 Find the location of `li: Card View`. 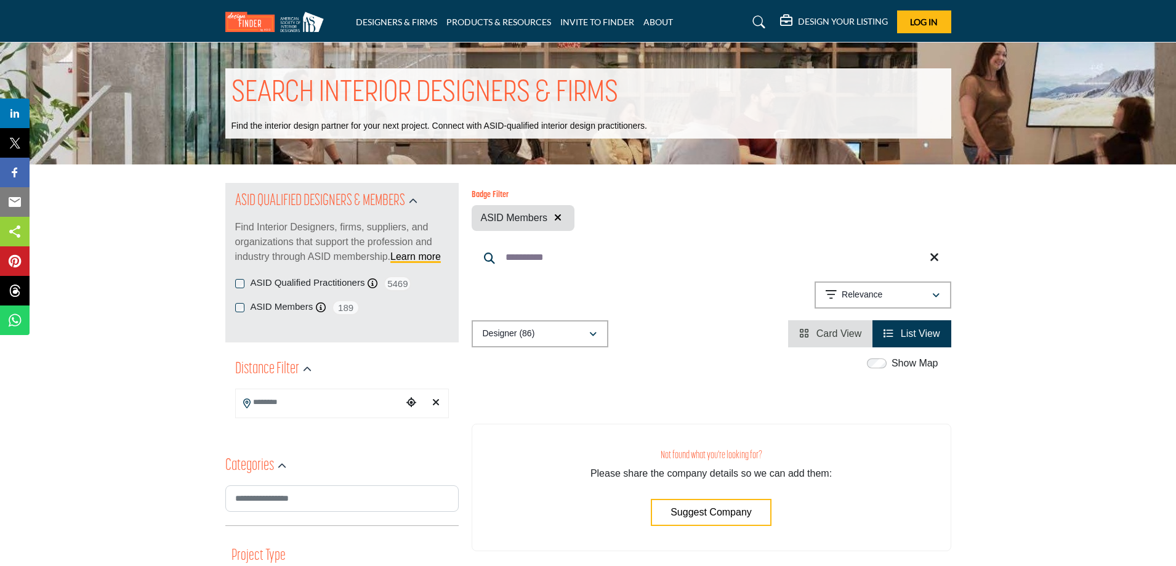

li: Card View is located at coordinates (830, 334).